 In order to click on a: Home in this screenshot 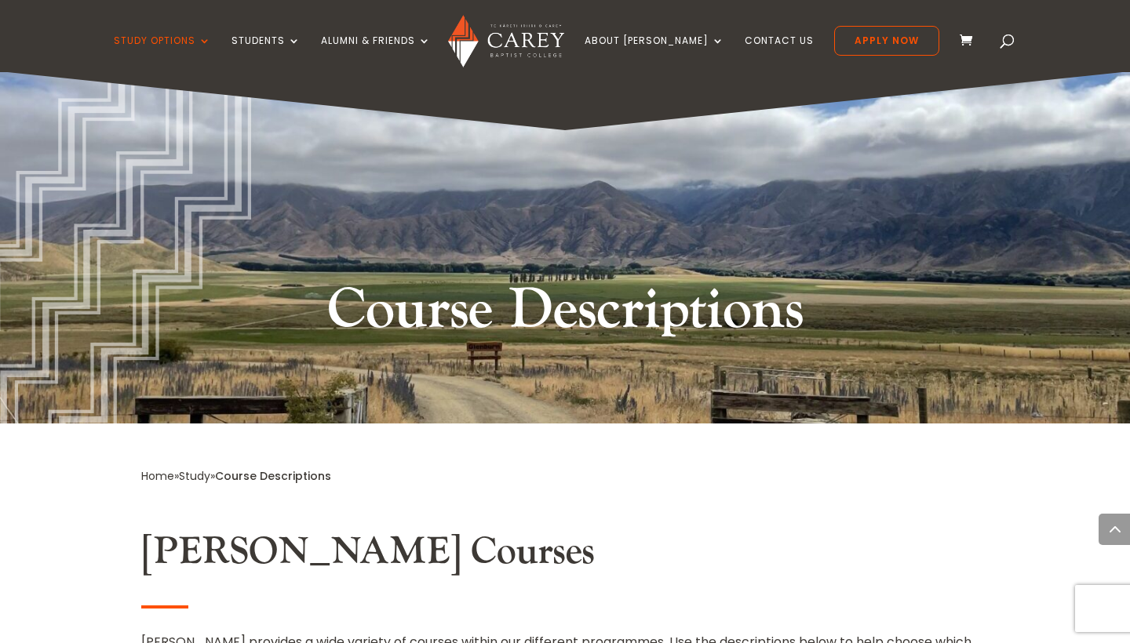, I will do `click(158, 476)`.